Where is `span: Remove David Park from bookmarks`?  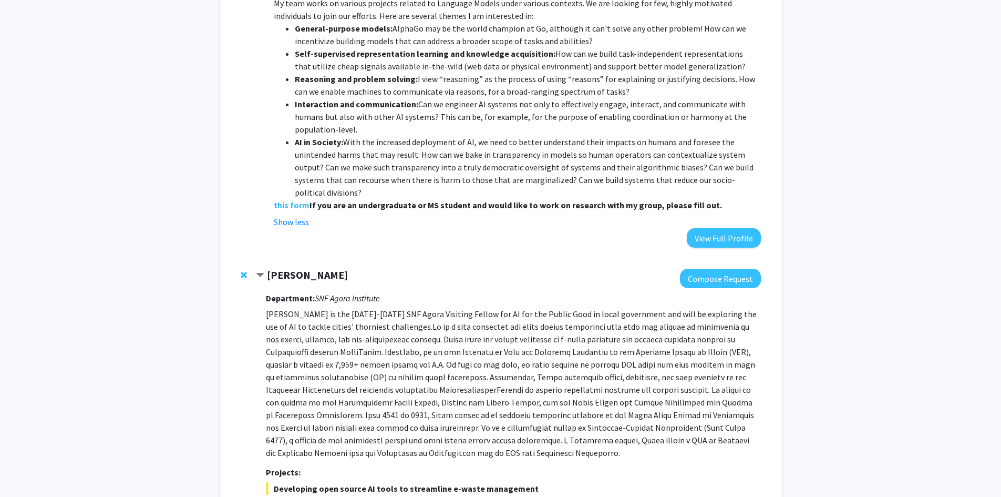
span: Remove David Park from bookmarks is located at coordinates (244, 275).